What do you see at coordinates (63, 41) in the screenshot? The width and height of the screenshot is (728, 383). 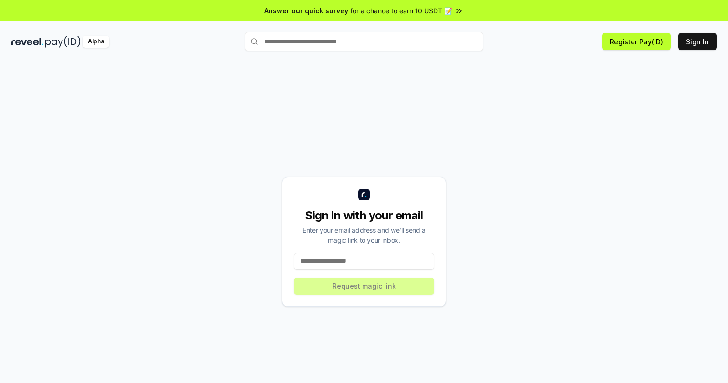 I see `img: pay_id` at bounding box center [63, 41].